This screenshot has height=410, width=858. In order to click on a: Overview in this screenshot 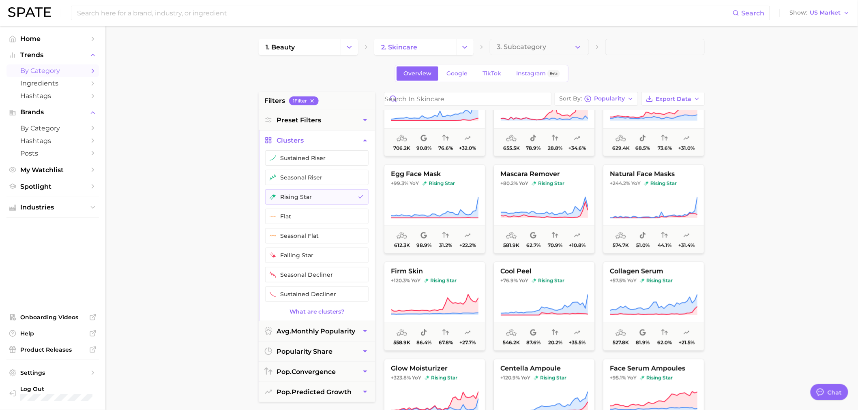, I will do `click(417, 73)`.